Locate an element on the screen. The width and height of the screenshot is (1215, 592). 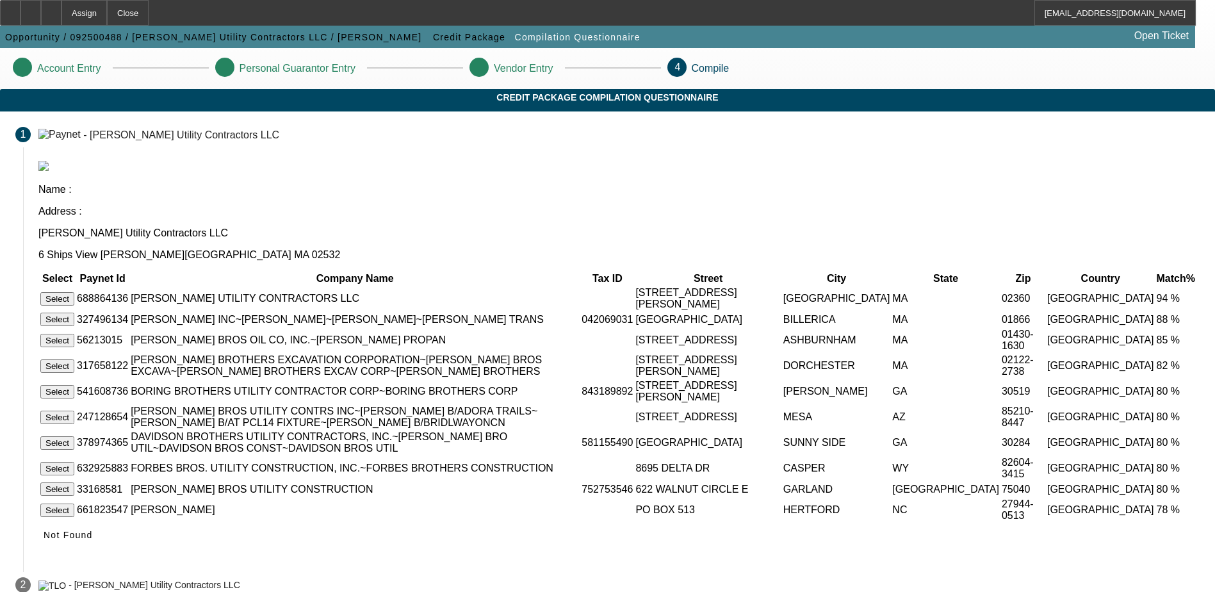
td: 042069031 is located at coordinates (607, 319).